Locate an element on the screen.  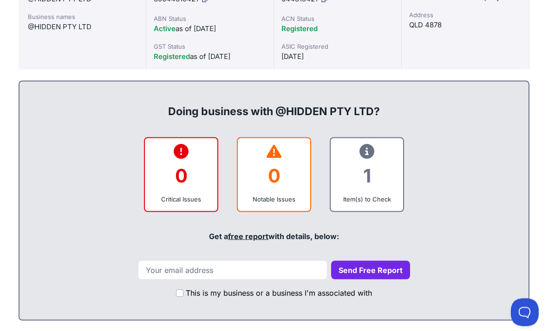
div: Notable Issues is located at coordinates (274, 199).